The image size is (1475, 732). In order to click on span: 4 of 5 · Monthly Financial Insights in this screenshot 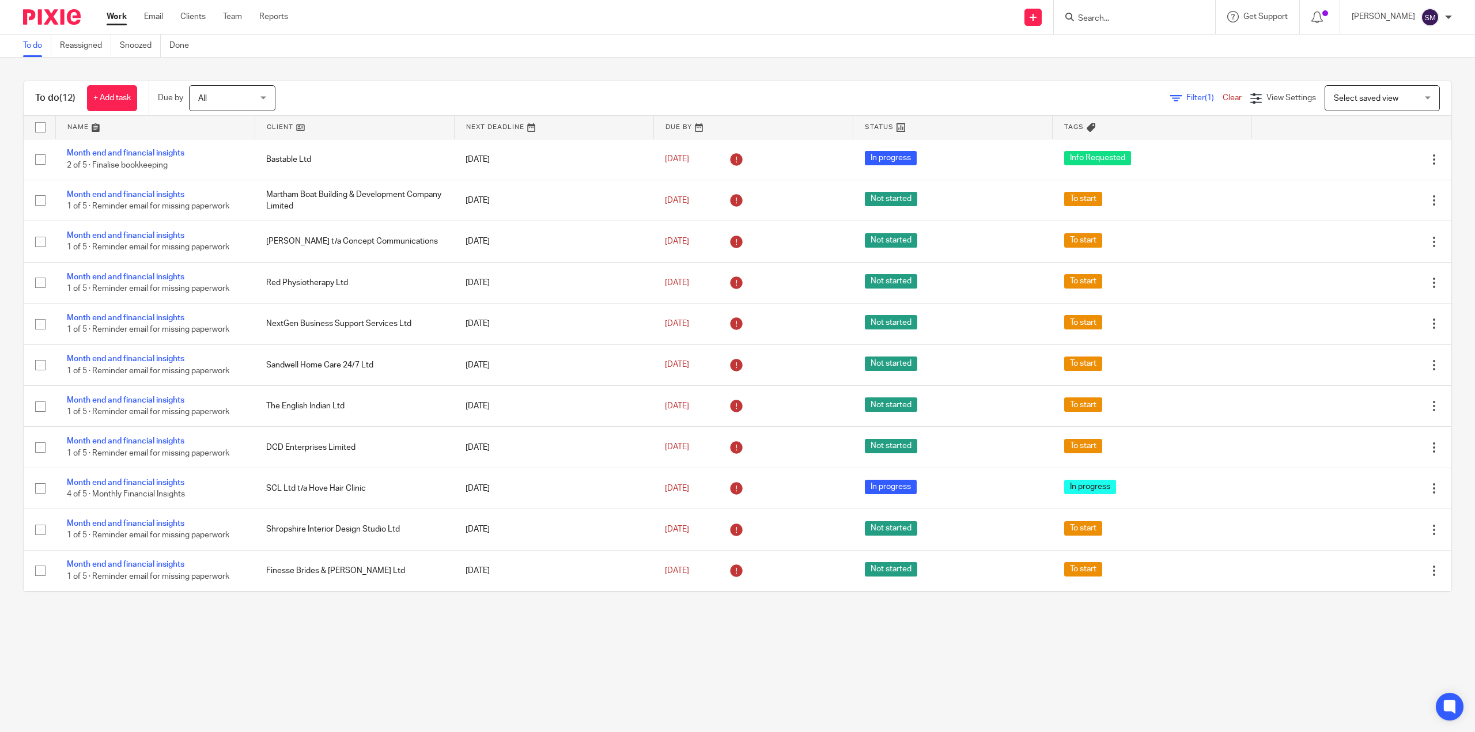, I will do `click(126, 494)`.